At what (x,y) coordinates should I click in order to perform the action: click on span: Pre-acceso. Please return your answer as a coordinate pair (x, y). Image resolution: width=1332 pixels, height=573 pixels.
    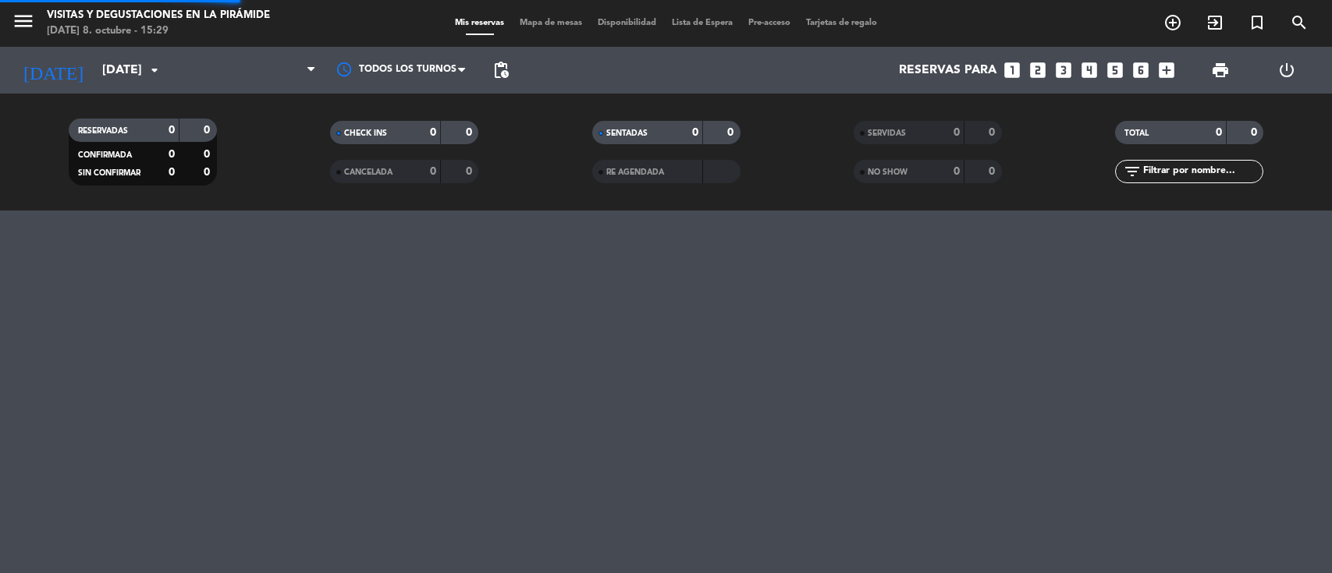
    Looking at the image, I should click on (769, 23).